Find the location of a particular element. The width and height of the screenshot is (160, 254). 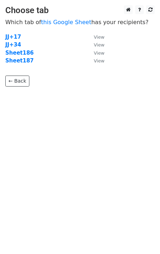

a: ← Back is located at coordinates (17, 81).